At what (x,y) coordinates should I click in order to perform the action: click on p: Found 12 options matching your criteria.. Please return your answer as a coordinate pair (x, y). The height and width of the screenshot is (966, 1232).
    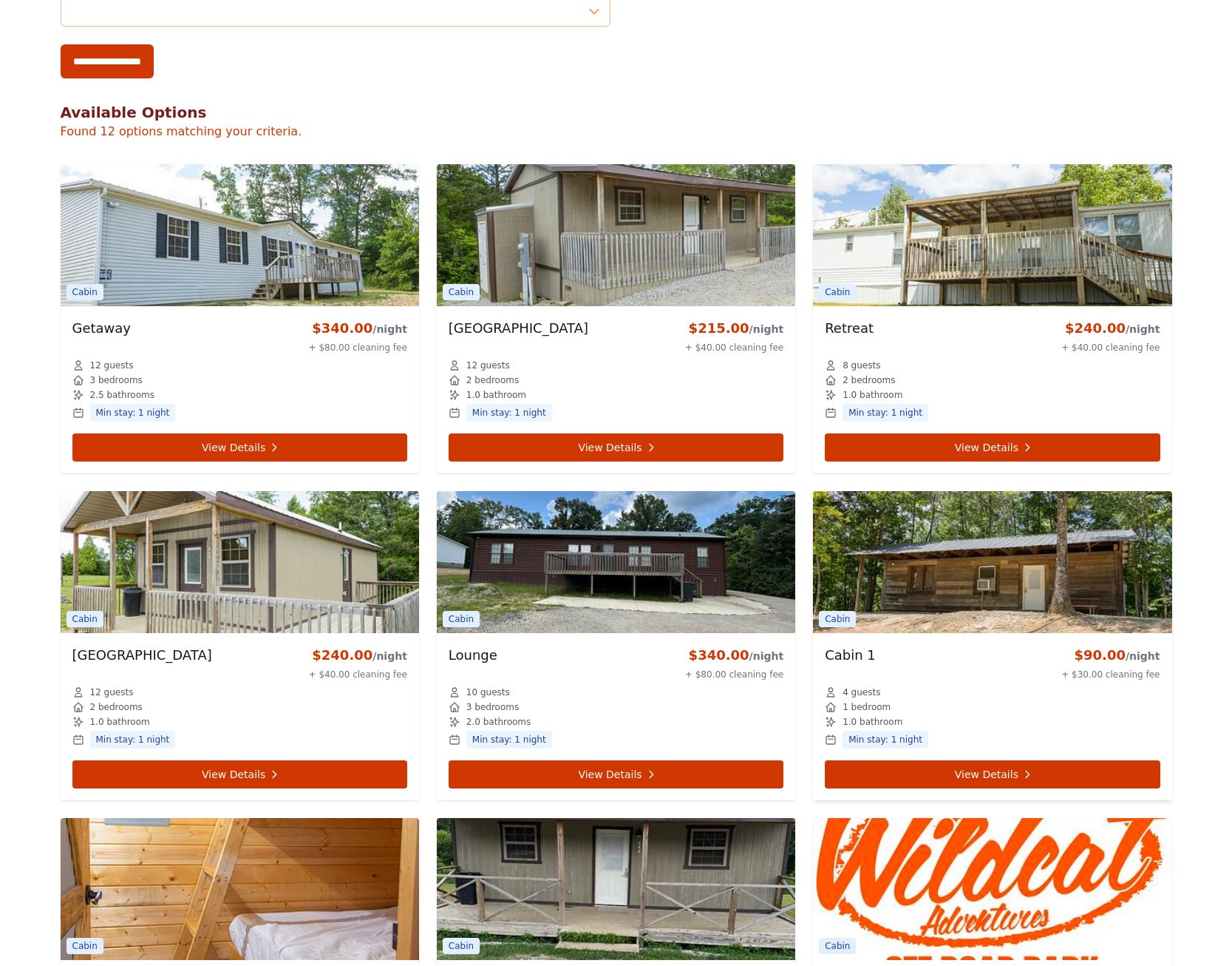
    Looking at the image, I should click on (616, 131).